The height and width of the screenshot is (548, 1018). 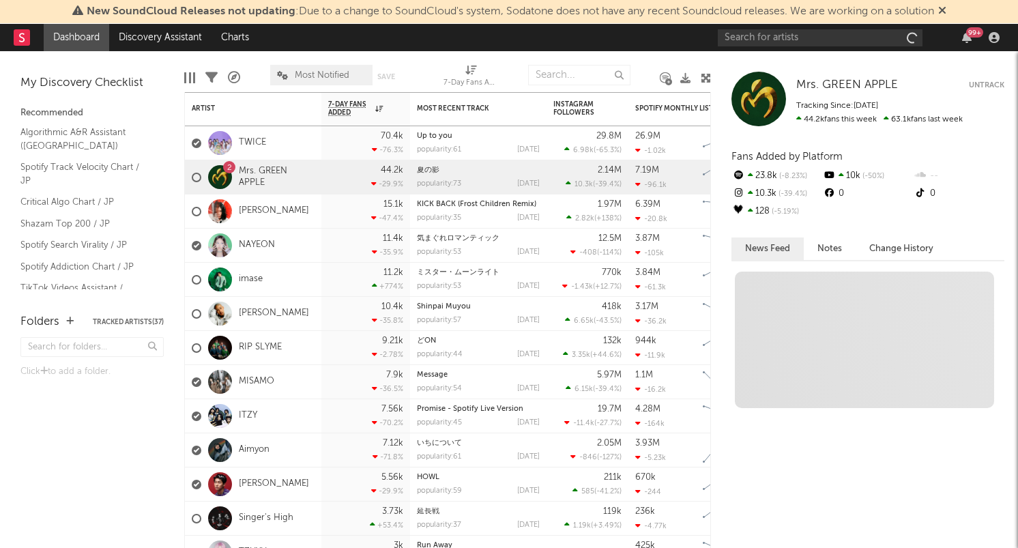 I want to click on div: +53.4 %, so click(x=386, y=525).